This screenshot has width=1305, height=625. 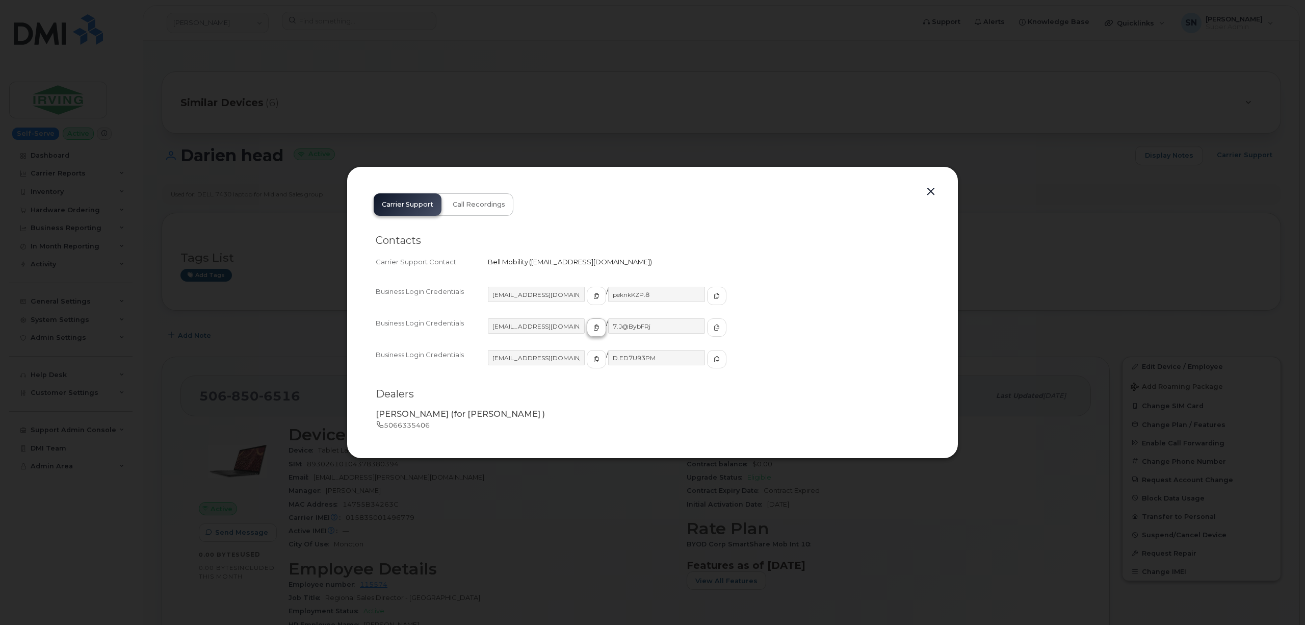 I want to click on span: Bell Mobility, so click(x=508, y=262).